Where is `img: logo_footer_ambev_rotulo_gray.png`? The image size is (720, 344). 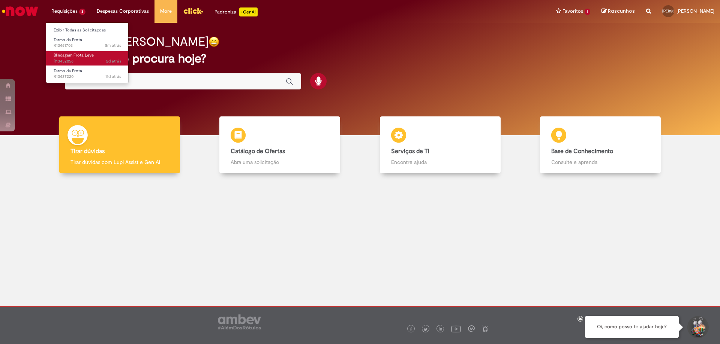 img: logo_footer_ambev_rotulo_gray.png is located at coordinates (239, 322).